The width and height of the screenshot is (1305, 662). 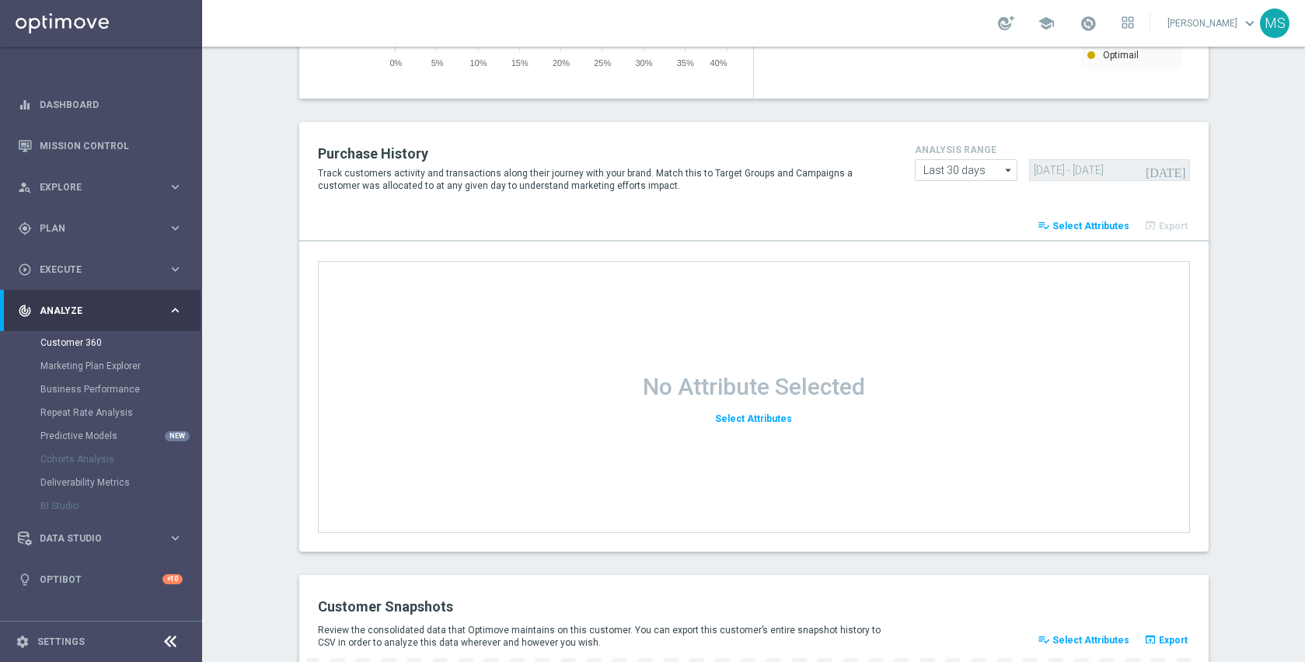 What do you see at coordinates (754, 387) in the screenshot?
I see `h1: No Attribute Selected` at bounding box center [754, 387].